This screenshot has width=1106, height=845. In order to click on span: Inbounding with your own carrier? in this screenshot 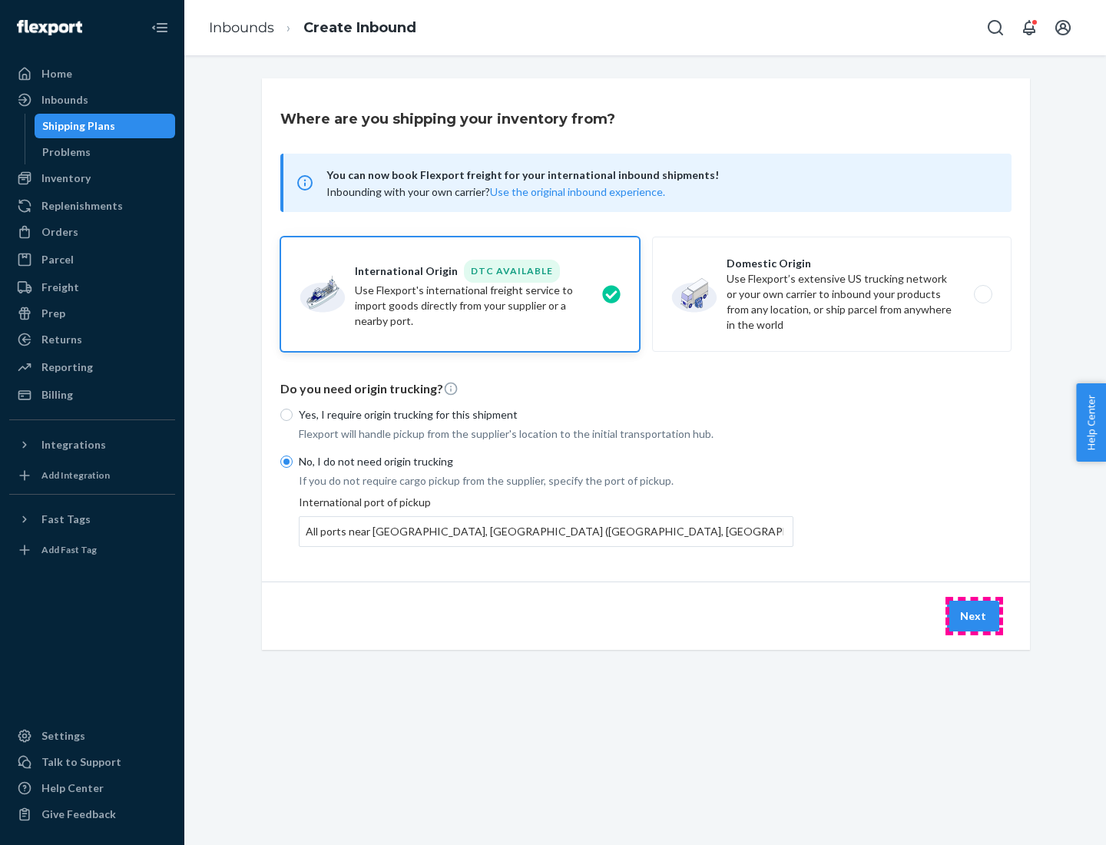, I will do `click(495, 191)`.